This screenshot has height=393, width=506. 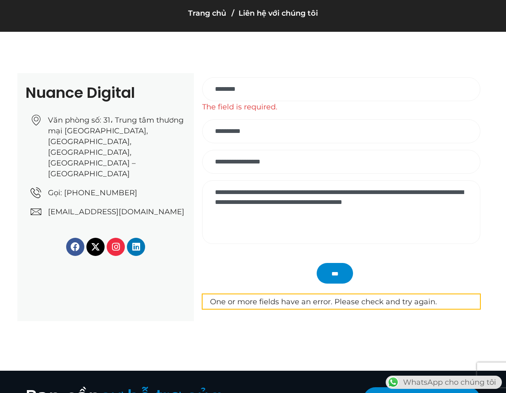 I want to click on span: The field is required., so click(x=341, y=107).